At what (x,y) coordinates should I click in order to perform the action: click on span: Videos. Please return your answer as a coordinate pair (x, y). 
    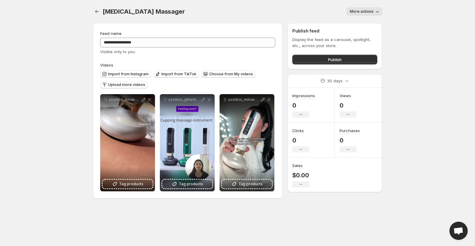
    Looking at the image, I should click on (107, 65).